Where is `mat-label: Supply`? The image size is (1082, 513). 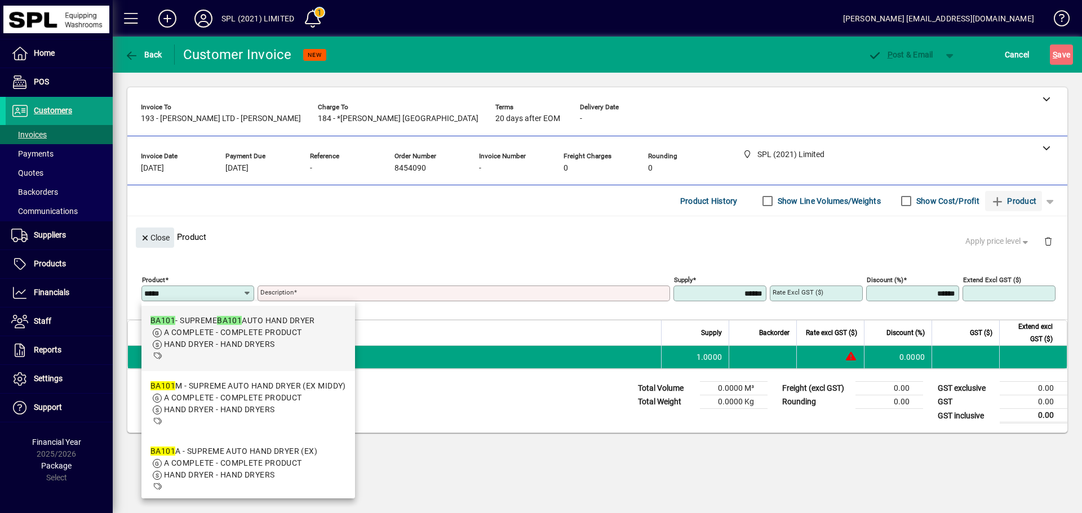
mat-label: Supply is located at coordinates (683, 280).